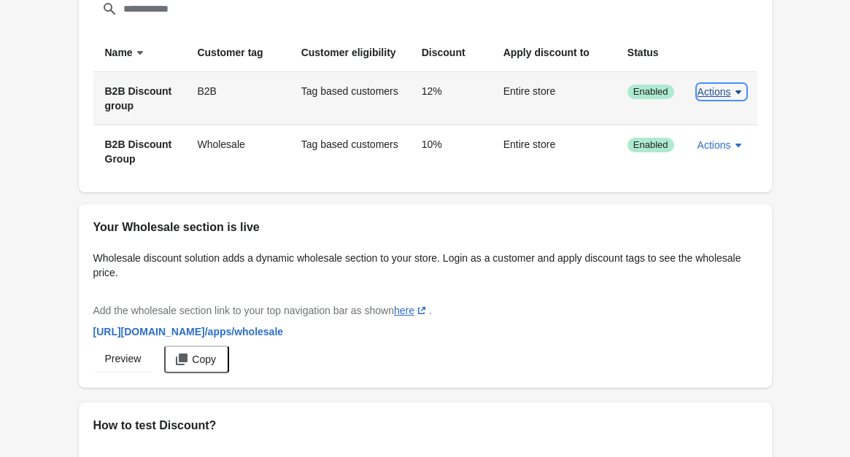 The width and height of the screenshot is (850, 457). Describe the element at coordinates (451, 99) in the screenshot. I see `td: 12%` at that location.